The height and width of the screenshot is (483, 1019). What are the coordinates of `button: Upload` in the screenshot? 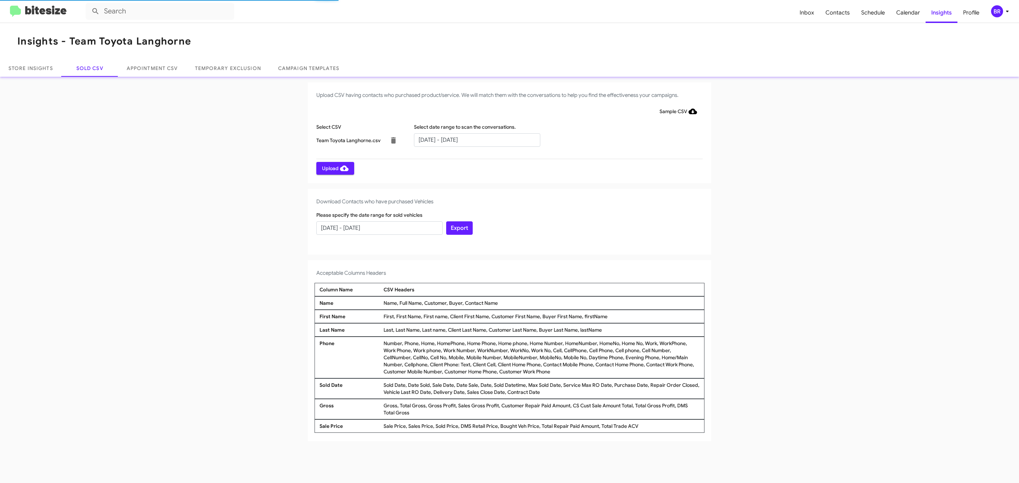 It's located at (335, 168).